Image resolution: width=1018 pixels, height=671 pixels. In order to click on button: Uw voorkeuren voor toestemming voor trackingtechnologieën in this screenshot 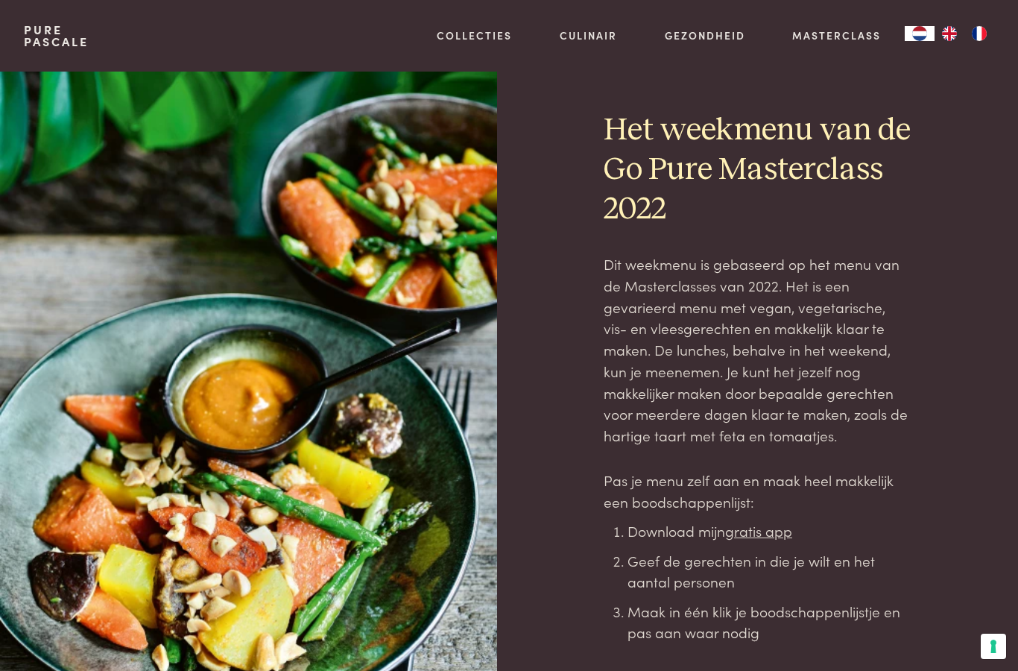, I will do `click(993, 646)`.